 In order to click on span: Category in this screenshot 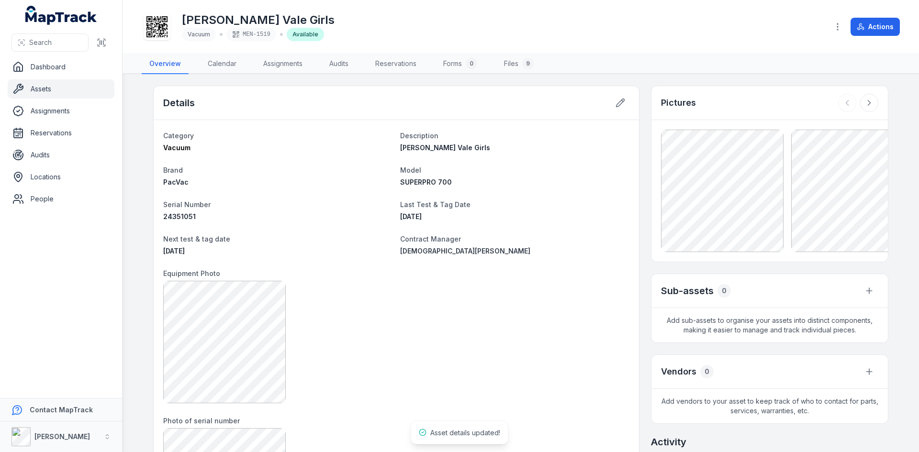, I will do `click(178, 135)`.